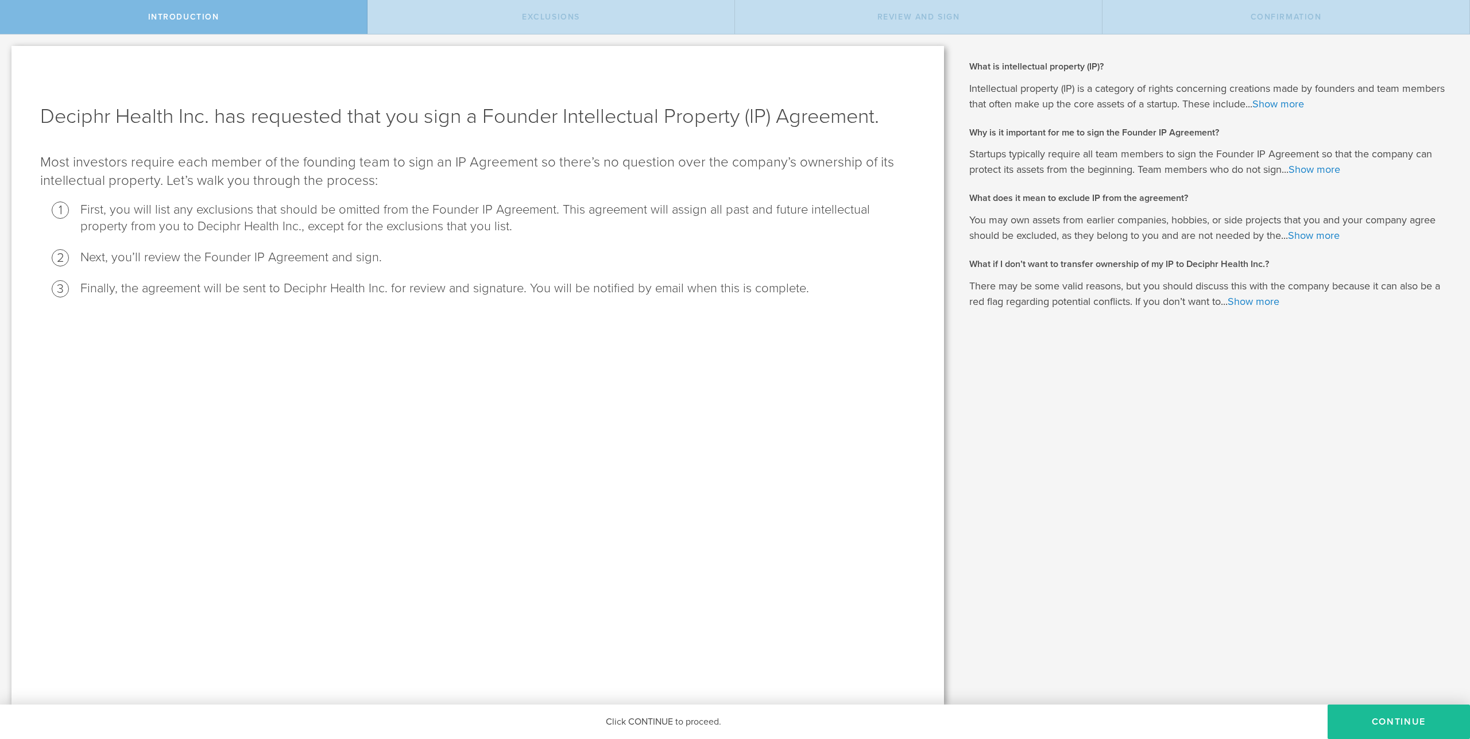 The height and width of the screenshot is (739, 1470). Describe the element at coordinates (1211, 228) in the screenshot. I see `p: You may own assets from earlier companies, hobbies, or side projects that you and your company ag...` at that location.